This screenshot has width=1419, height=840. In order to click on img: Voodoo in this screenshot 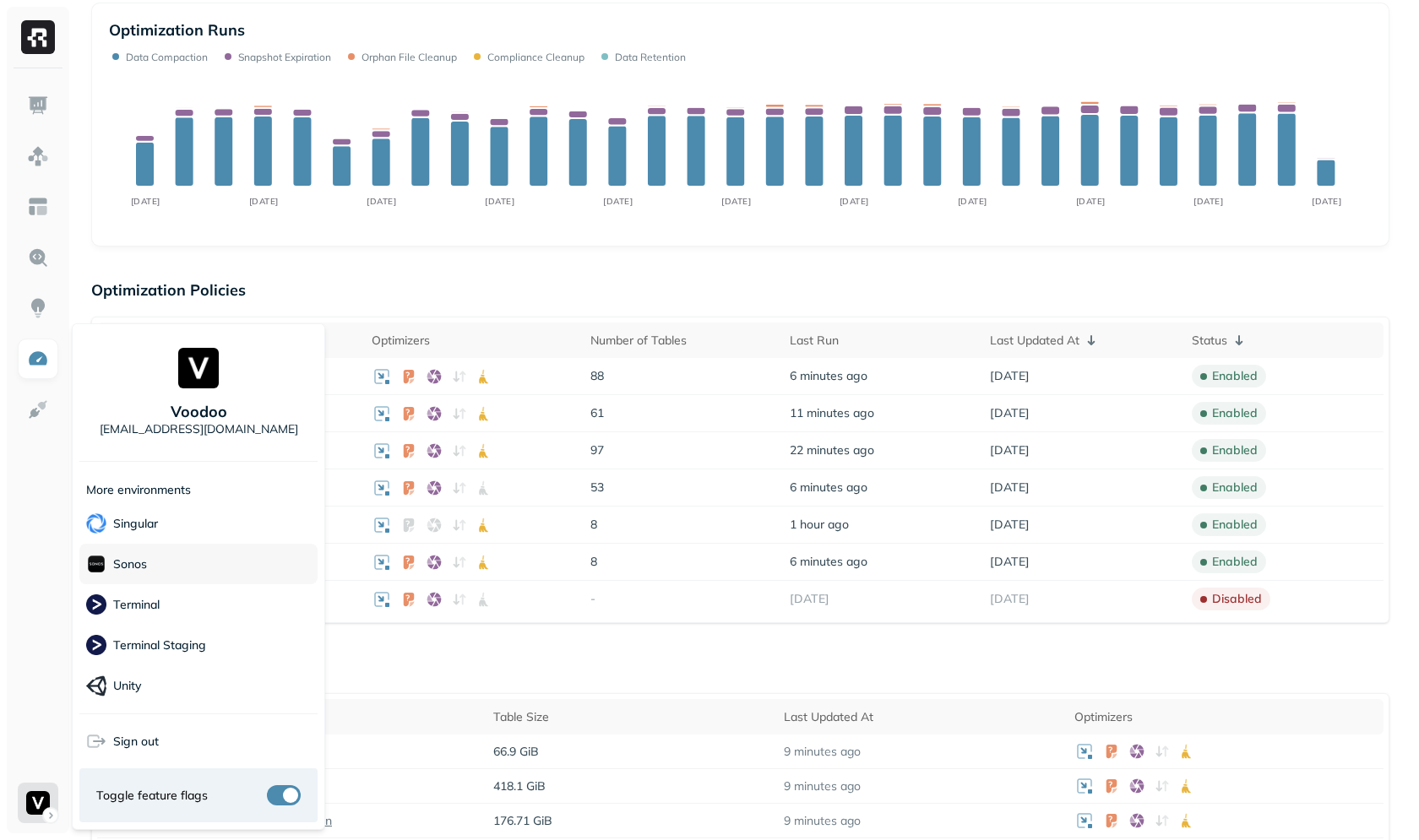, I will do `click(199, 368)`.